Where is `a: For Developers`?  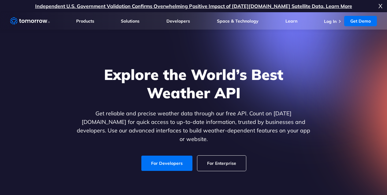 a: For Developers is located at coordinates (167, 164).